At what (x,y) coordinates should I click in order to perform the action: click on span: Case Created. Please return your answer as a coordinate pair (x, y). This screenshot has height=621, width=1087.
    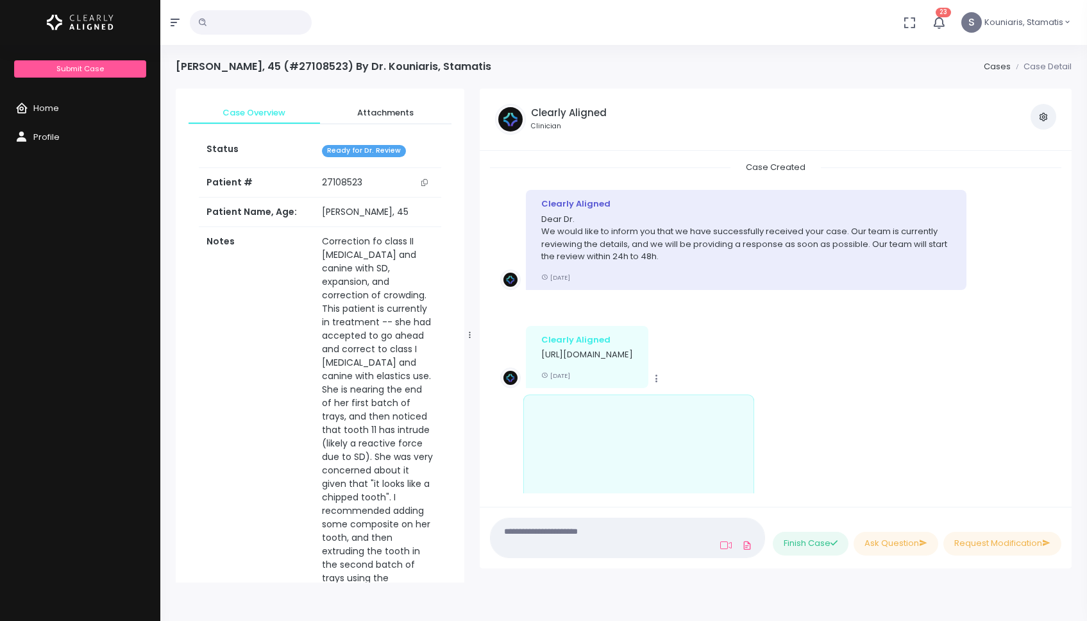
    Looking at the image, I should click on (775, 167).